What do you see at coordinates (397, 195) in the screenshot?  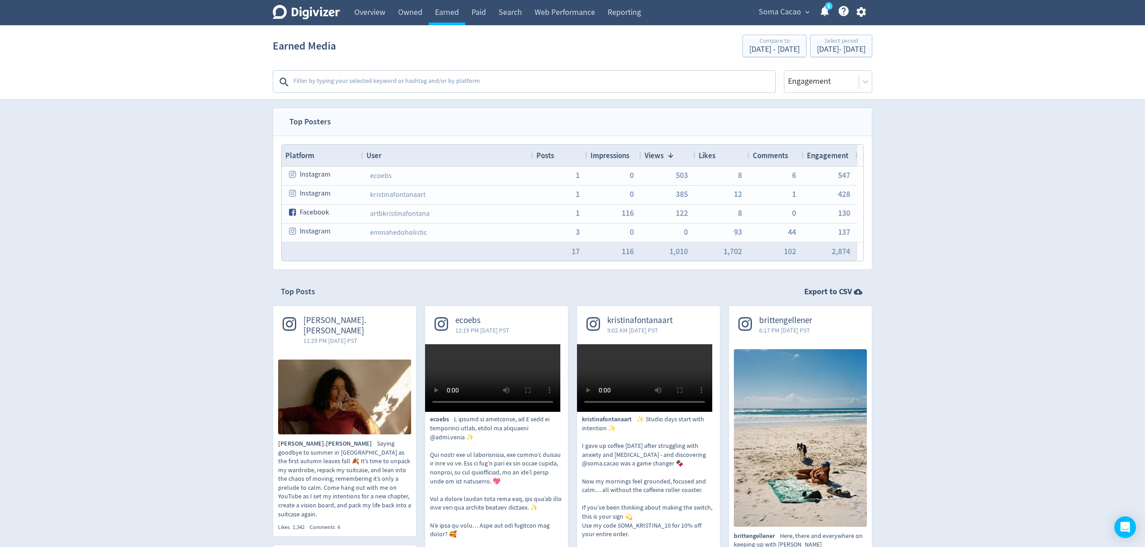 I see `a: kristinafontanaart` at bounding box center [397, 195].